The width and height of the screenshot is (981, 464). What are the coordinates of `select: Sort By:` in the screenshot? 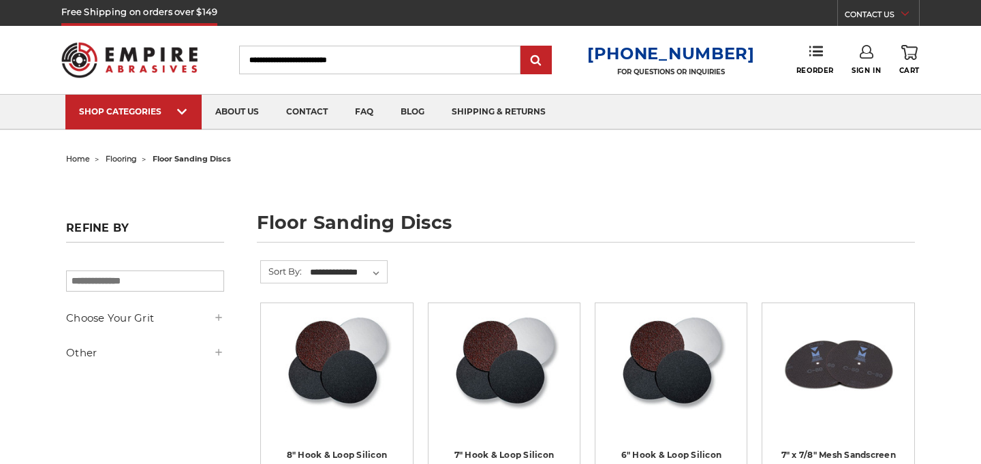 It's located at (347, 272).